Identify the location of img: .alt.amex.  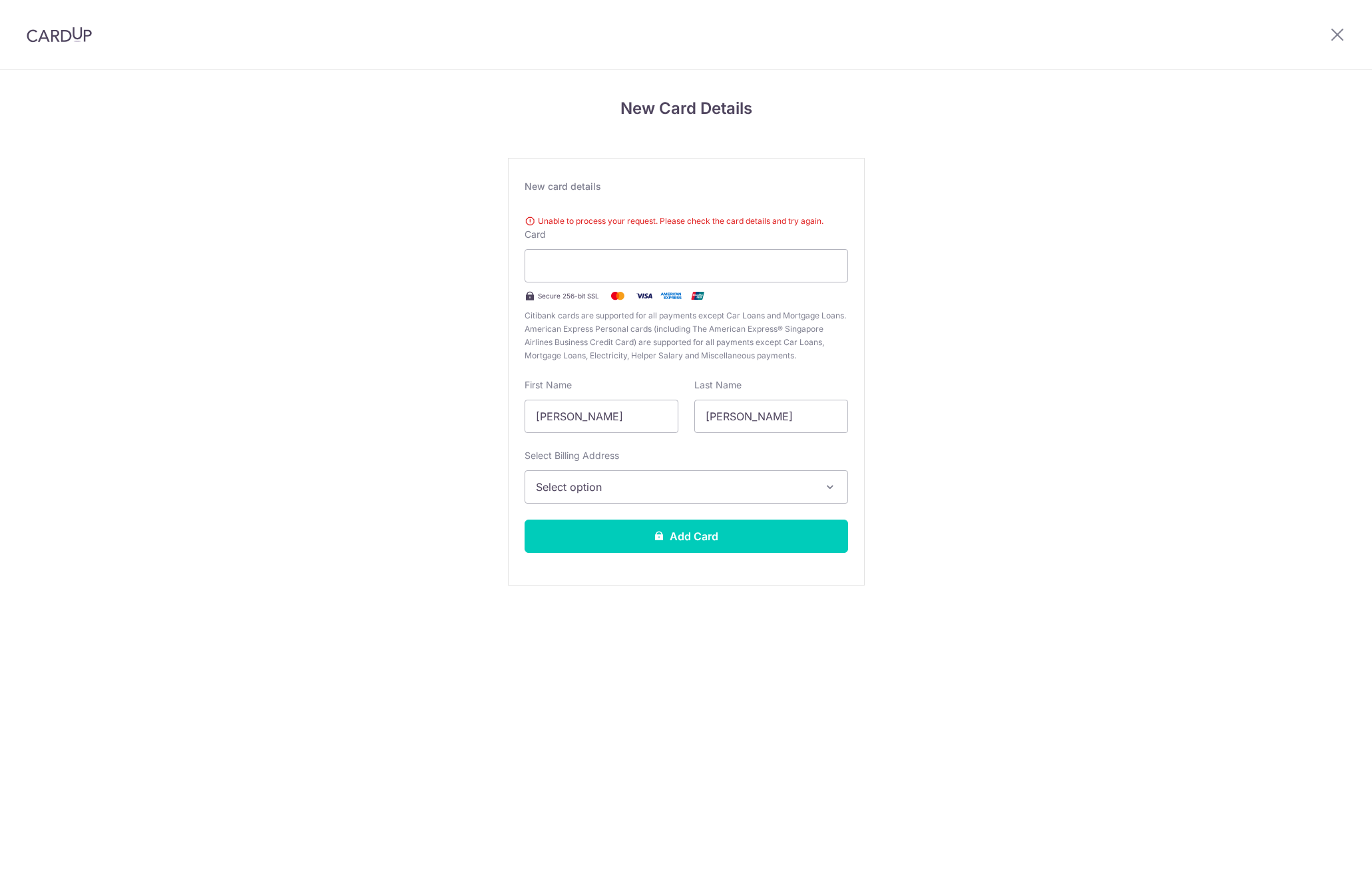
(671, 295).